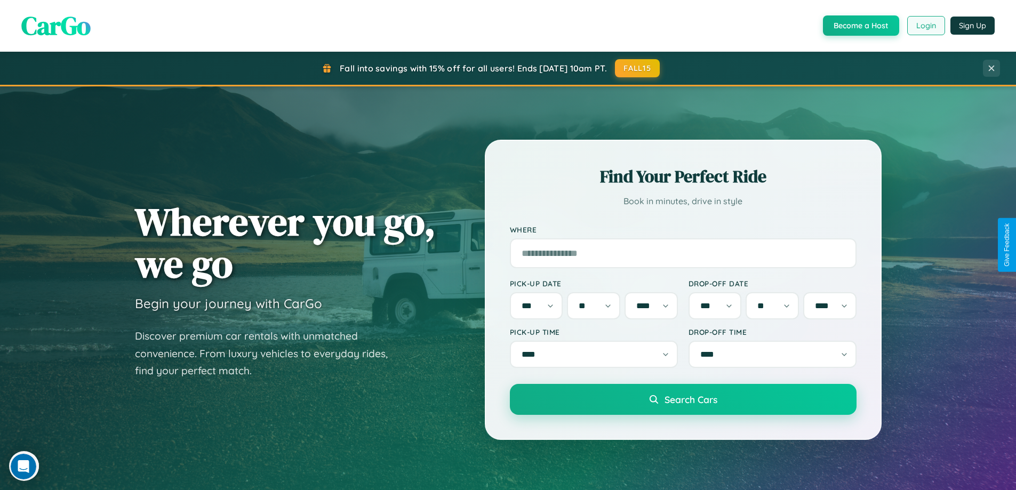 The width and height of the screenshot is (1016, 490). Describe the element at coordinates (861, 26) in the screenshot. I see `button: Become a Host` at that location.